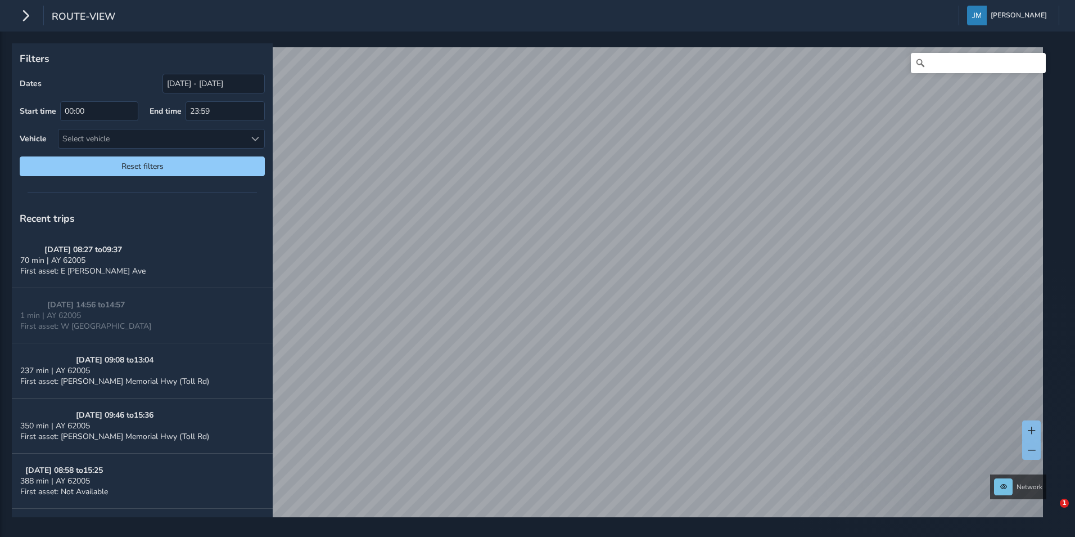 This screenshot has width=1075, height=537. What do you see at coordinates (30, 83) in the screenshot?
I see `label: Dates` at bounding box center [30, 83].